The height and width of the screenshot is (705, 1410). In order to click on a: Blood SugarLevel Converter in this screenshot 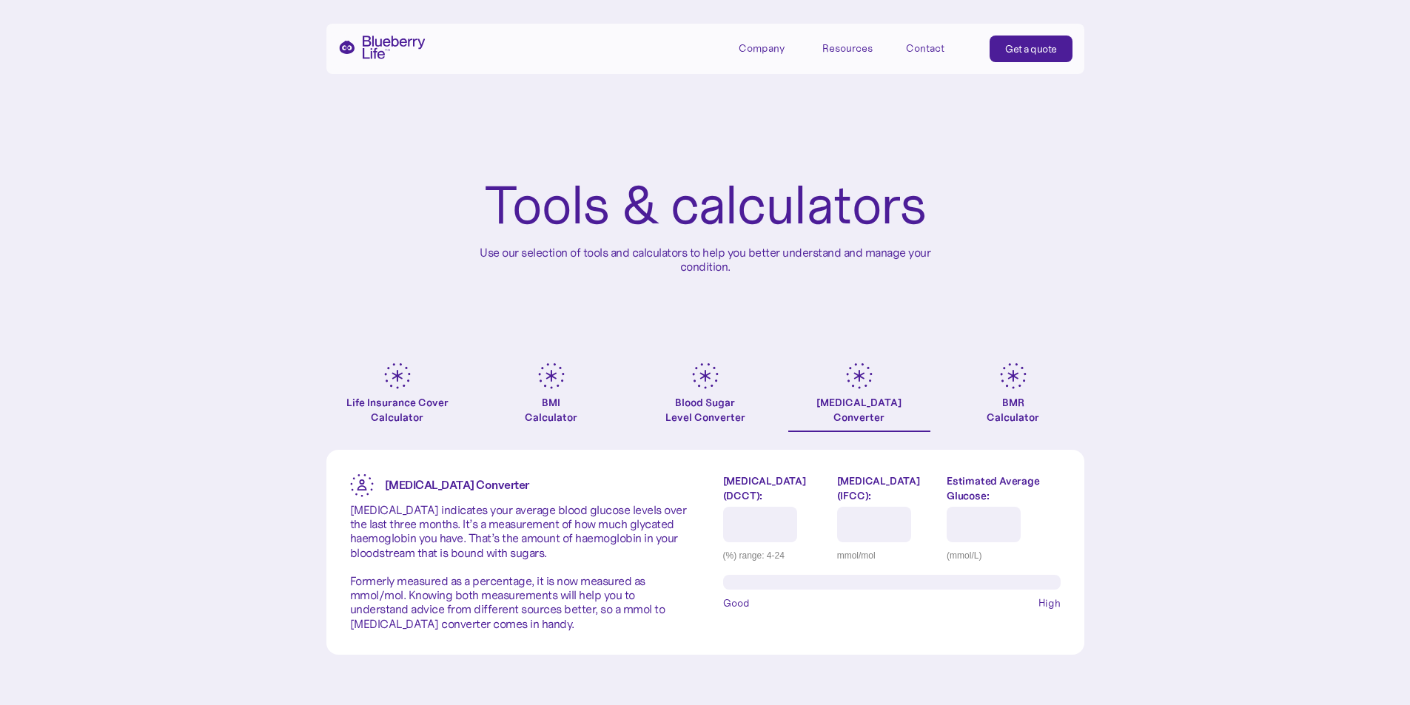, I will do `click(705, 397)`.